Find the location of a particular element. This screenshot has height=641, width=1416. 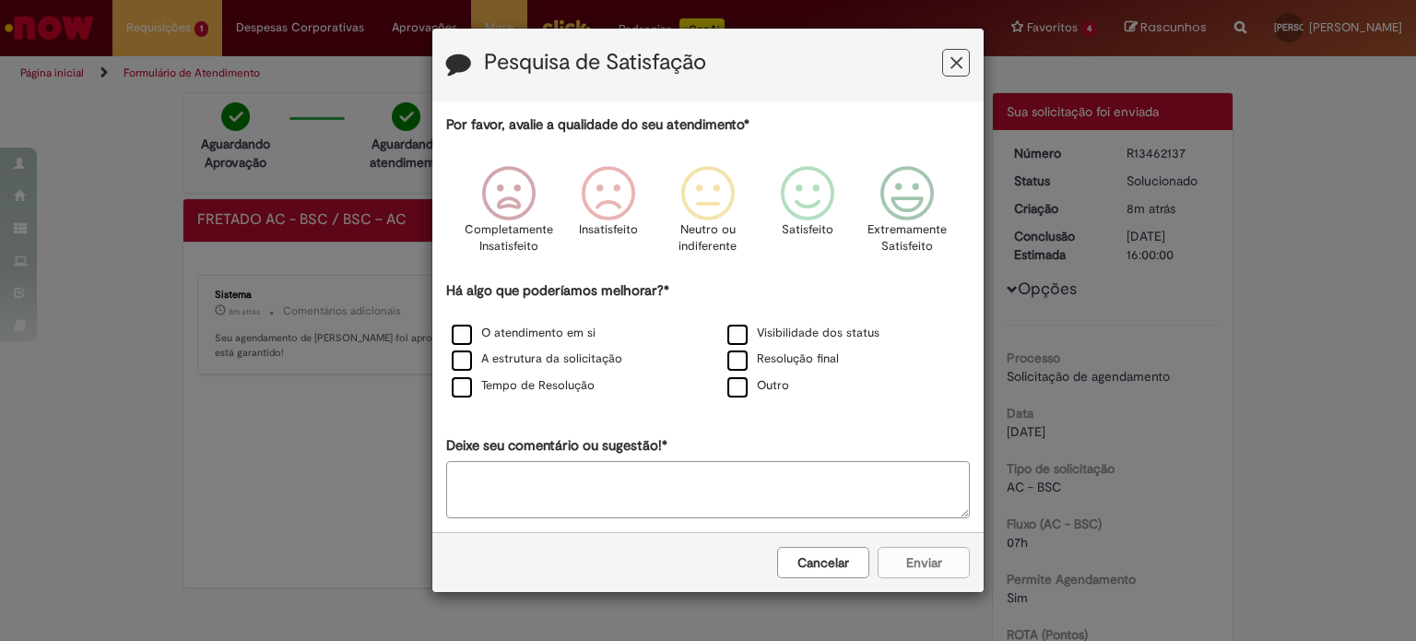

label: Visibilidade dos status is located at coordinates (803, 333).